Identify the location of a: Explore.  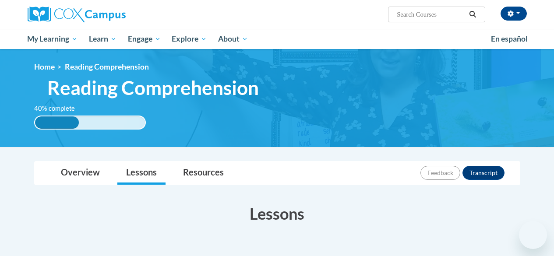
(189, 39).